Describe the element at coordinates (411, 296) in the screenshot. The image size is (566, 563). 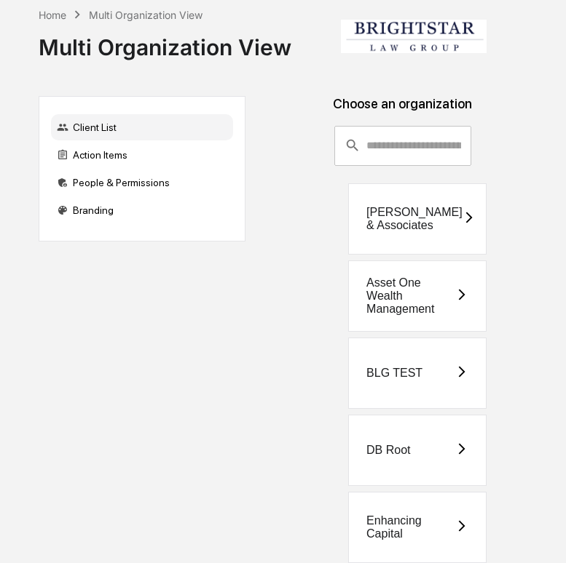
I see `div: Asset One Wealth Management` at that location.